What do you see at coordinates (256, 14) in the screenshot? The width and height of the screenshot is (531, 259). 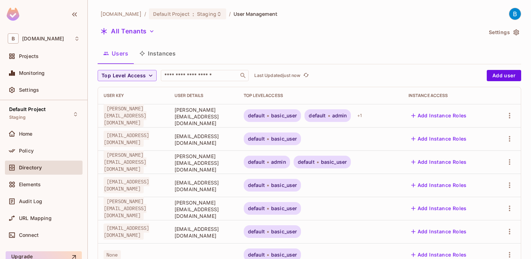 I see `span: User Management` at bounding box center [256, 14].